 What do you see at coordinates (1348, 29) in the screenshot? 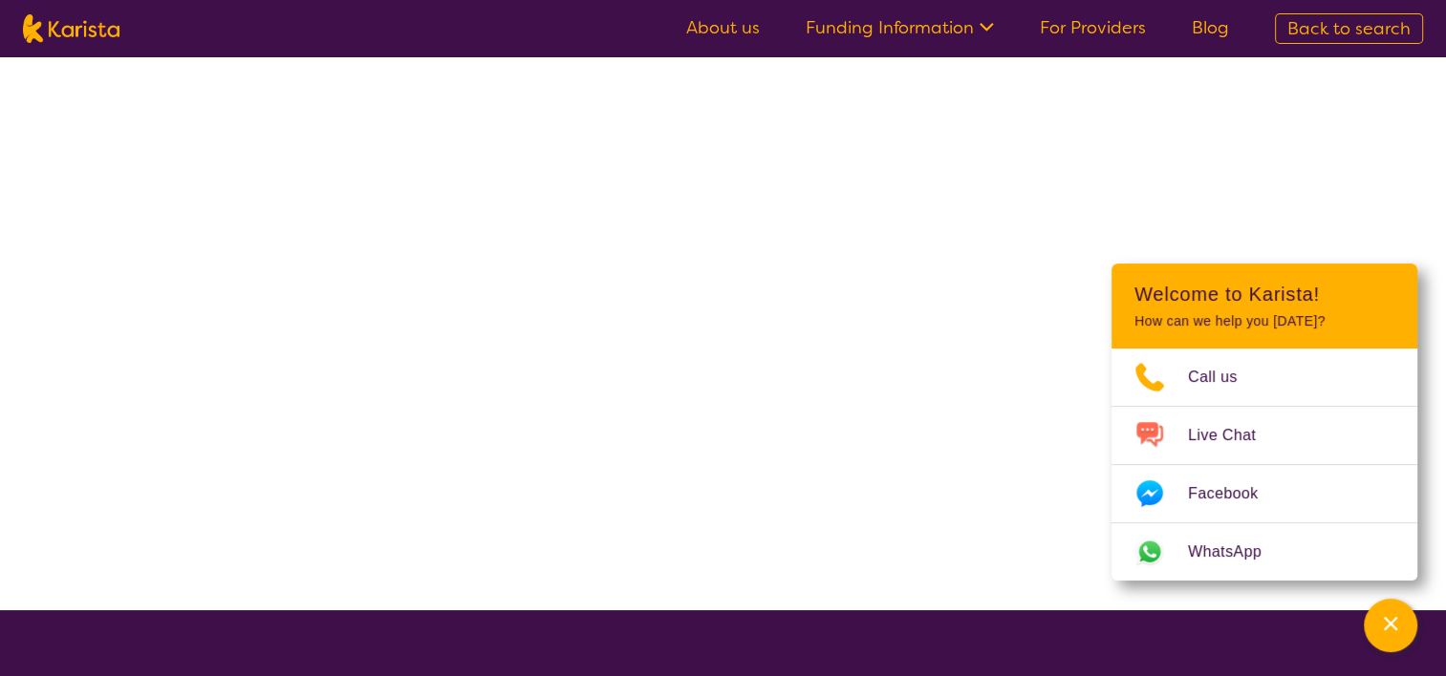
I see `span: Back to search` at bounding box center [1348, 29].